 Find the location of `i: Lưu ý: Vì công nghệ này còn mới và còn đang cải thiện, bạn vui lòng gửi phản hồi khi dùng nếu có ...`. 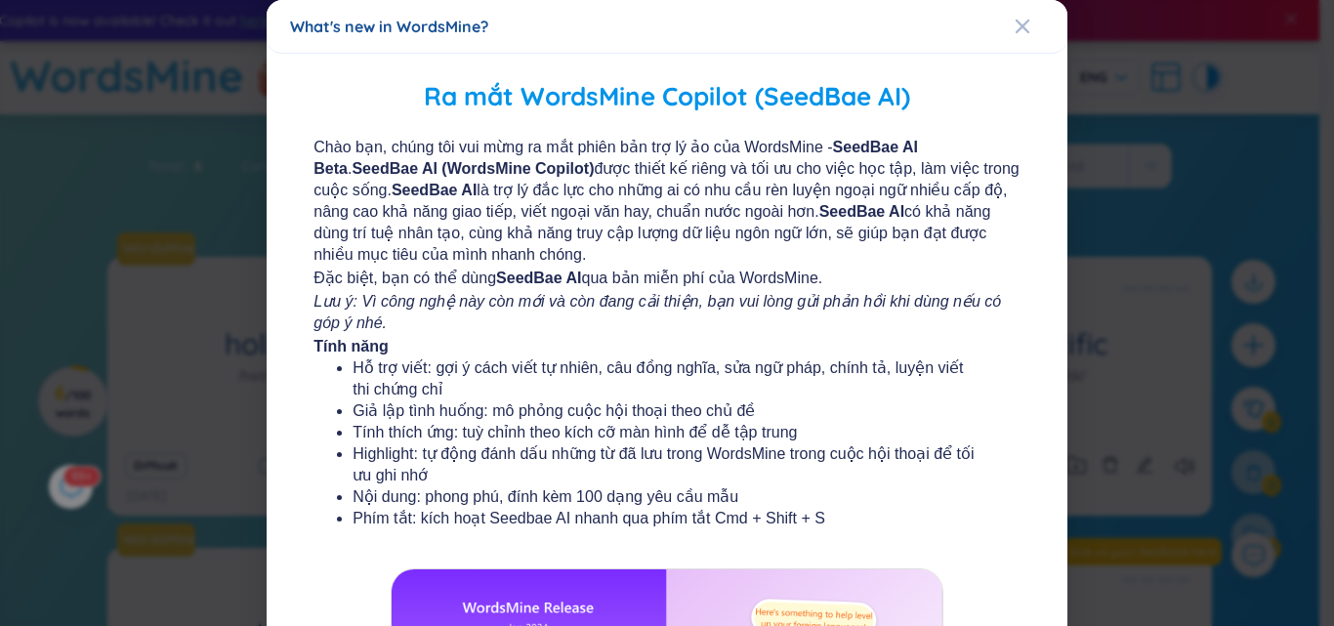

i: Lưu ý: Vì công nghệ này còn mới và còn đang cải thiện, bạn vui lòng gửi phản hồi khi dùng nếu có ... is located at coordinates (658, 311).